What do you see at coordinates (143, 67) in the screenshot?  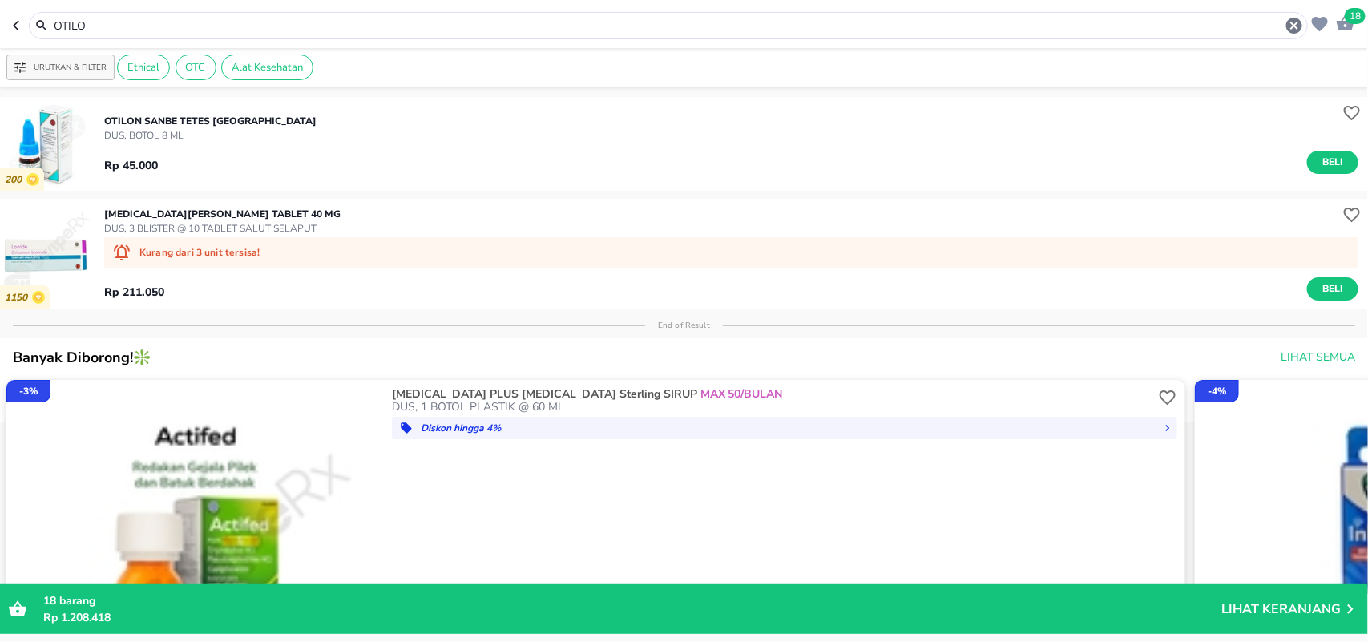 I see `span: Ethical` at bounding box center [143, 67].